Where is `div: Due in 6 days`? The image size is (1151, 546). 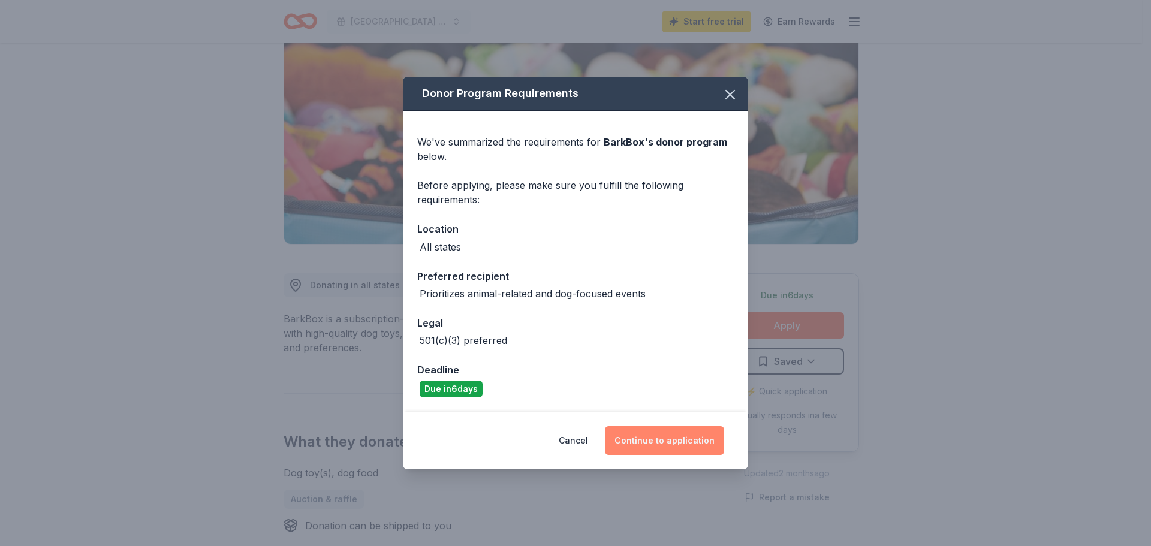
div: Due in 6 days is located at coordinates (451, 389).